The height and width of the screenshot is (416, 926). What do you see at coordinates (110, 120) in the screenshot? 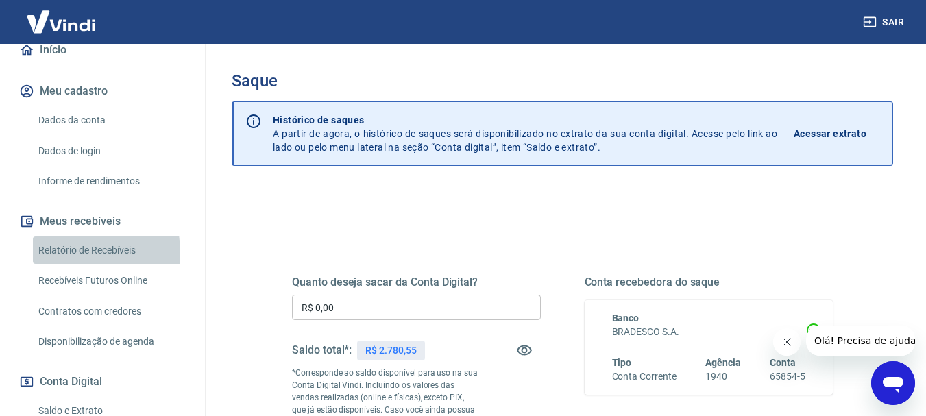
I see `a: Dados da conta` at bounding box center [110, 120].